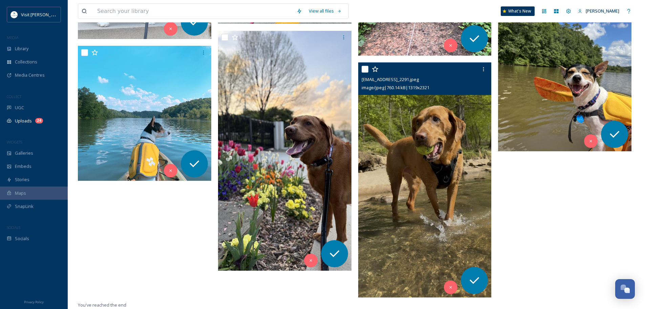 This screenshot has height=309, width=645. I want to click on span: You've reached the end, so click(102, 305).